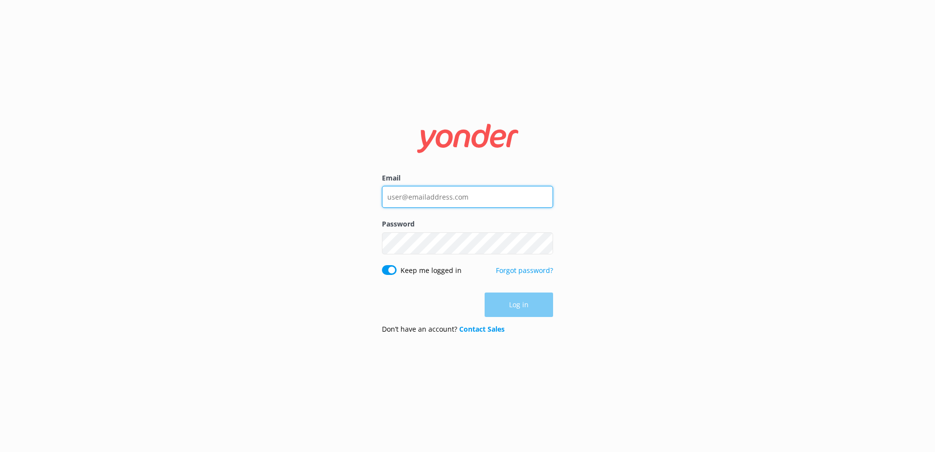  Describe the element at coordinates (543, 243) in the screenshot. I see `button: Show password` at that location.